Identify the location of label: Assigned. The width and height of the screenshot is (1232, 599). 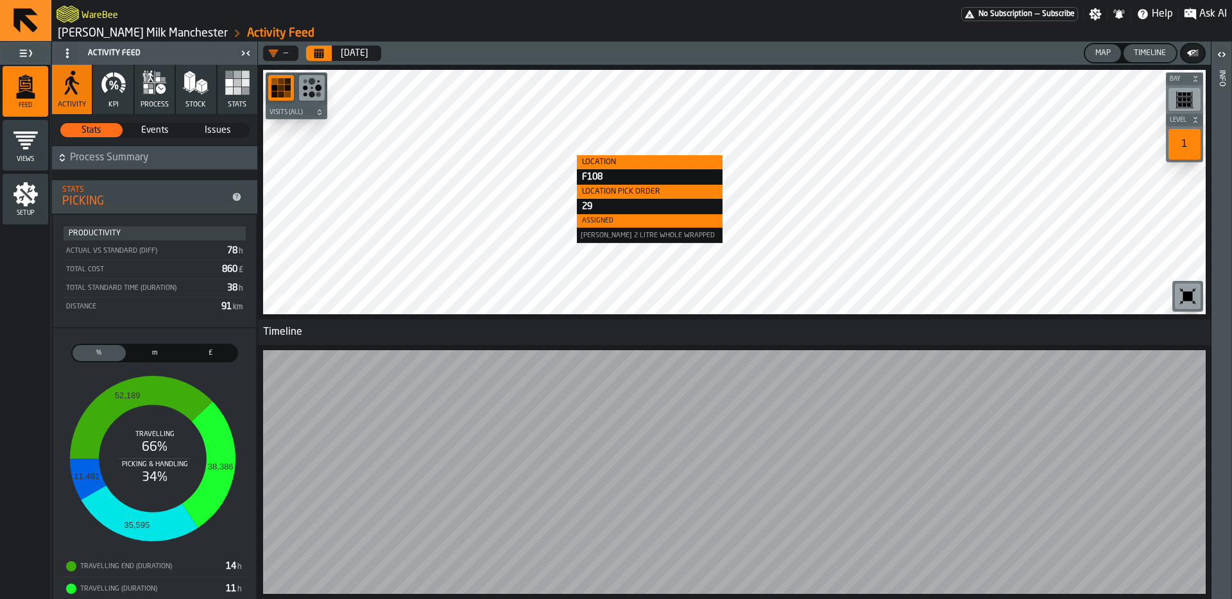
(649, 221).